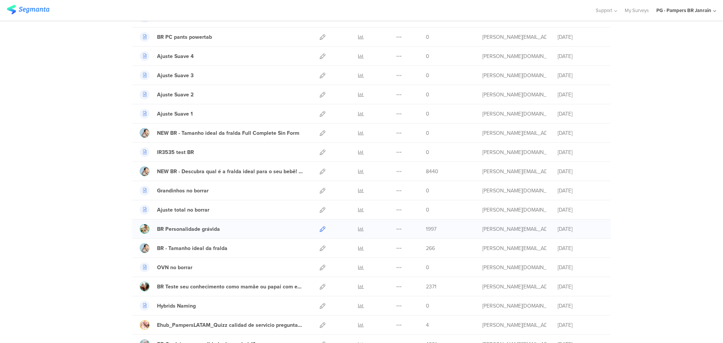 Image resolution: width=723 pixels, height=343 pixels. Describe the element at coordinates (175, 75) in the screenshot. I see `div: Ajuste Suave 3` at that location.